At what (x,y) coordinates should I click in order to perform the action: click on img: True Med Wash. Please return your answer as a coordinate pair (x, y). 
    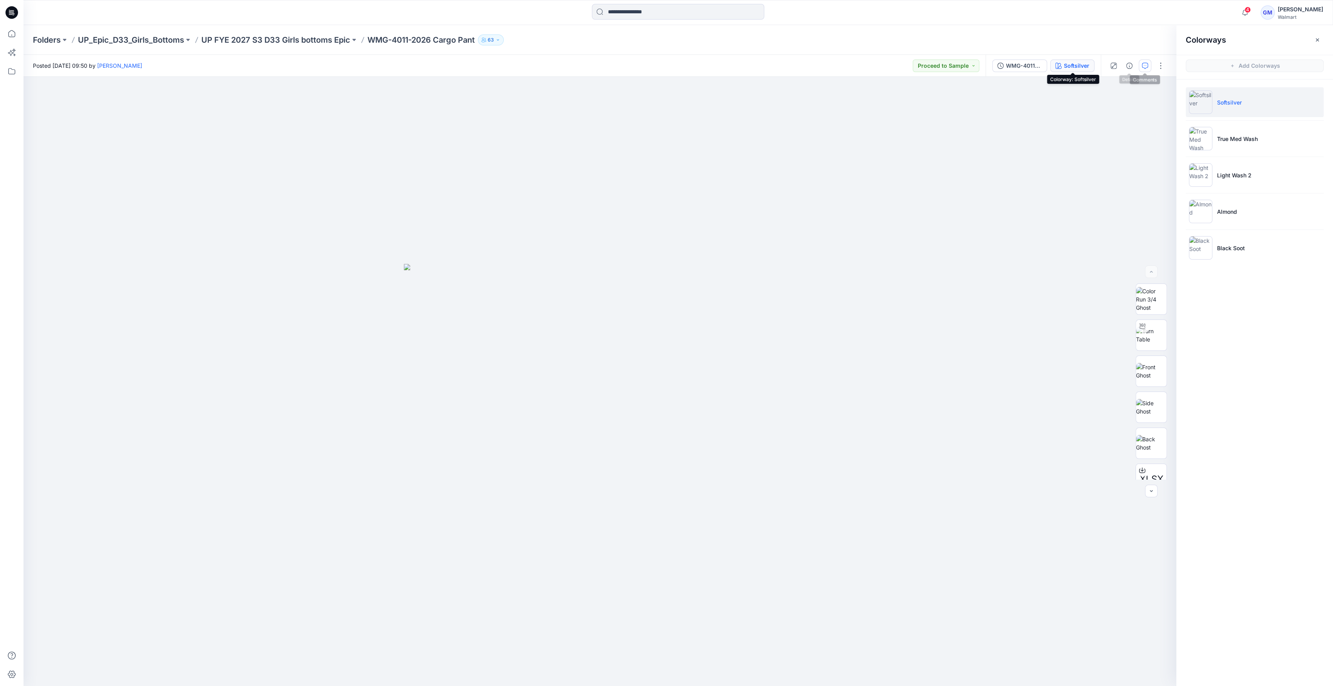
    Looking at the image, I should click on (1201, 139).